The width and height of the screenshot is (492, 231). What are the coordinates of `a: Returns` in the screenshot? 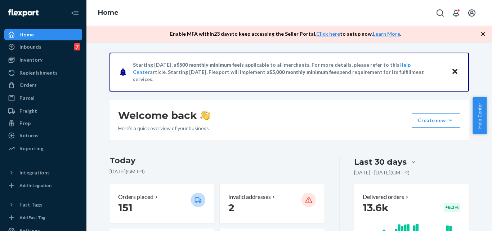 It's located at (43, 135).